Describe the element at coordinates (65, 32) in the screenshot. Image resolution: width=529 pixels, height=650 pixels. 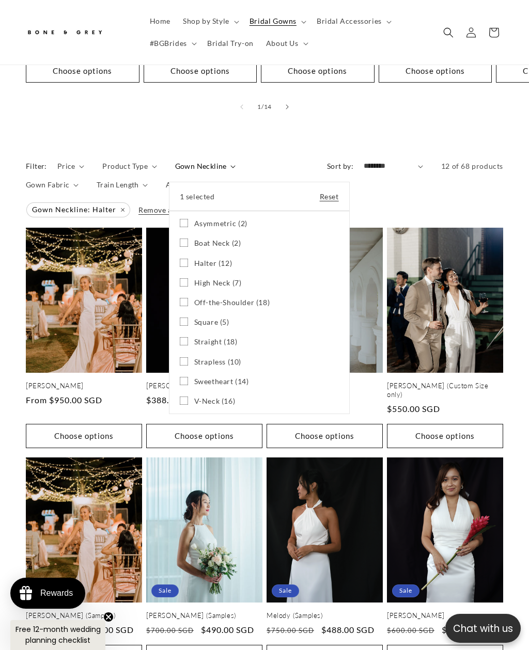
I see `img: Bone and Grey Bridal` at that location.